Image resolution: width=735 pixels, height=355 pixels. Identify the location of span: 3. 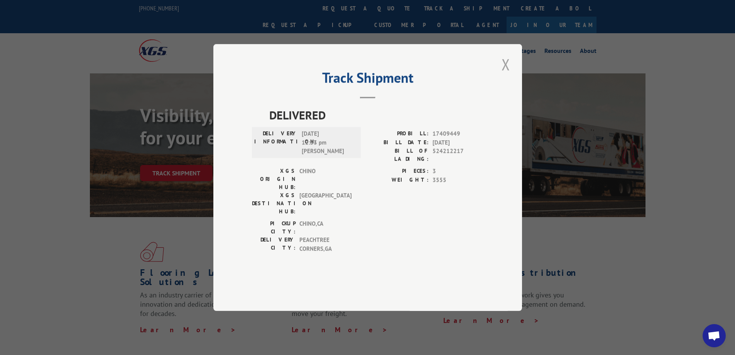
(458, 171).